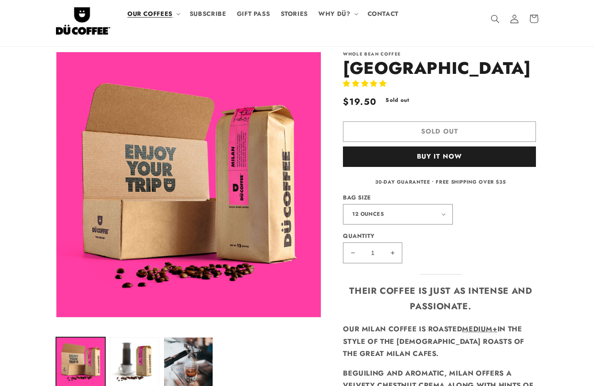 Image resolution: width=594 pixels, height=386 pixels. I want to click on label: Quantity, so click(424, 236).